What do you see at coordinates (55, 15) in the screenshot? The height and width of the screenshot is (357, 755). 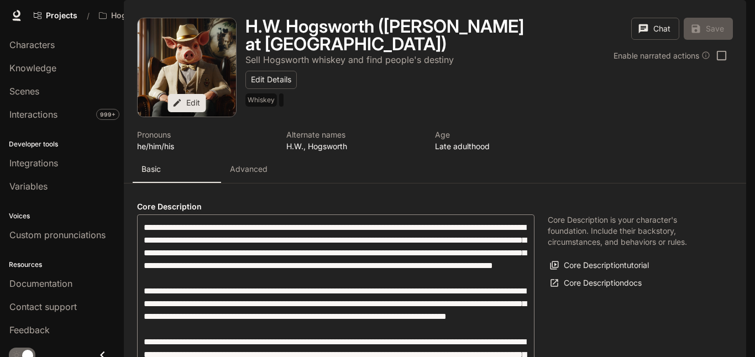 I see `a: Go to projects` at bounding box center [55, 15].